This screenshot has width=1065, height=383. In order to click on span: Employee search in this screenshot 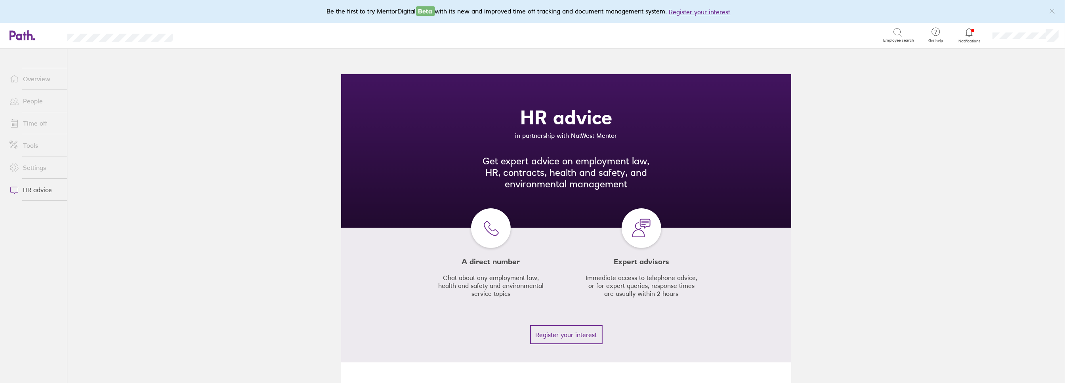, I will do `click(899, 40)`.